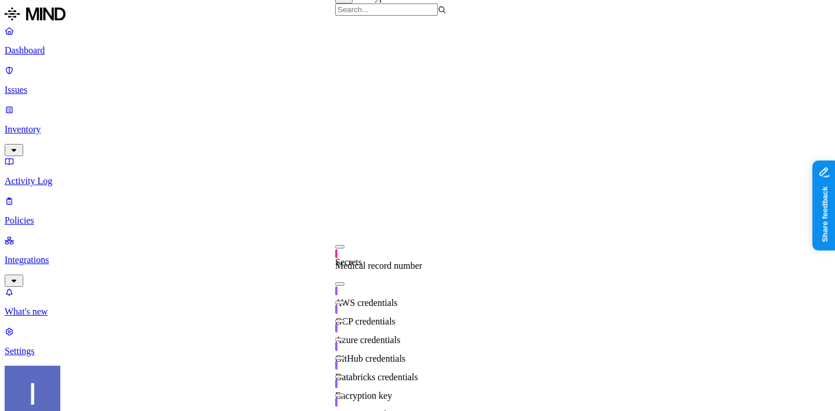 The height and width of the screenshot is (411, 835). I want to click on p: Dashboard, so click(418, 50).